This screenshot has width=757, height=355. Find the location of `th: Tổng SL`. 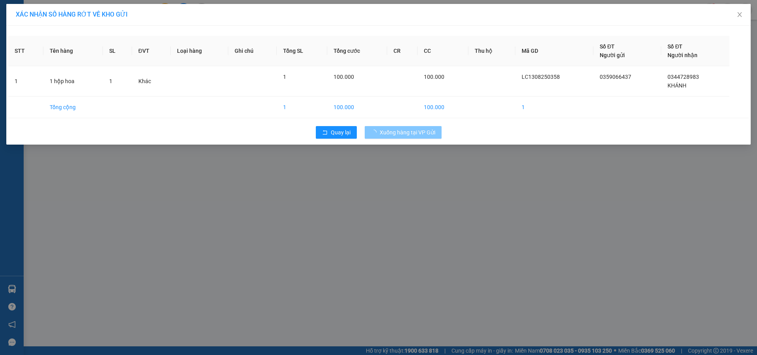

th: Tổng SL is located at coordinates (302, 51).